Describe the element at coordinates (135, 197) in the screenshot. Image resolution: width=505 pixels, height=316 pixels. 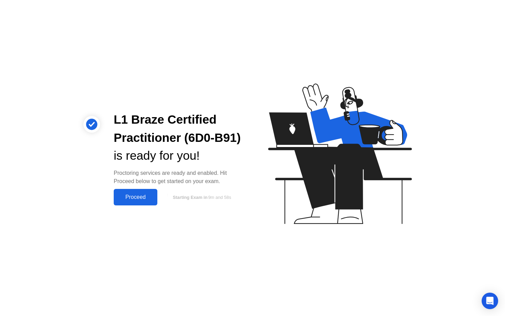
I see `button: Proceed` at that location.